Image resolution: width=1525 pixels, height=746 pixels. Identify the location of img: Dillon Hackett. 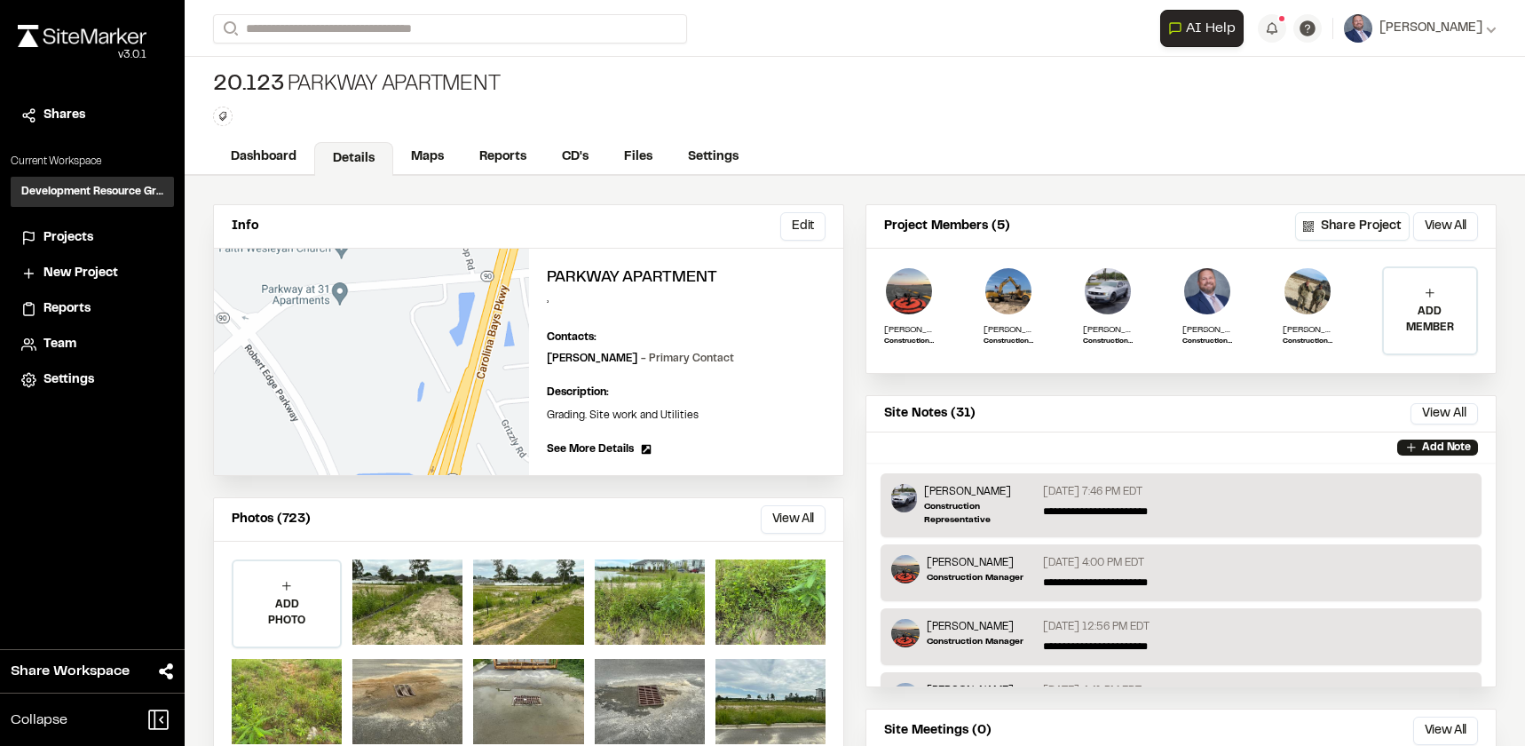
(1308, 291).